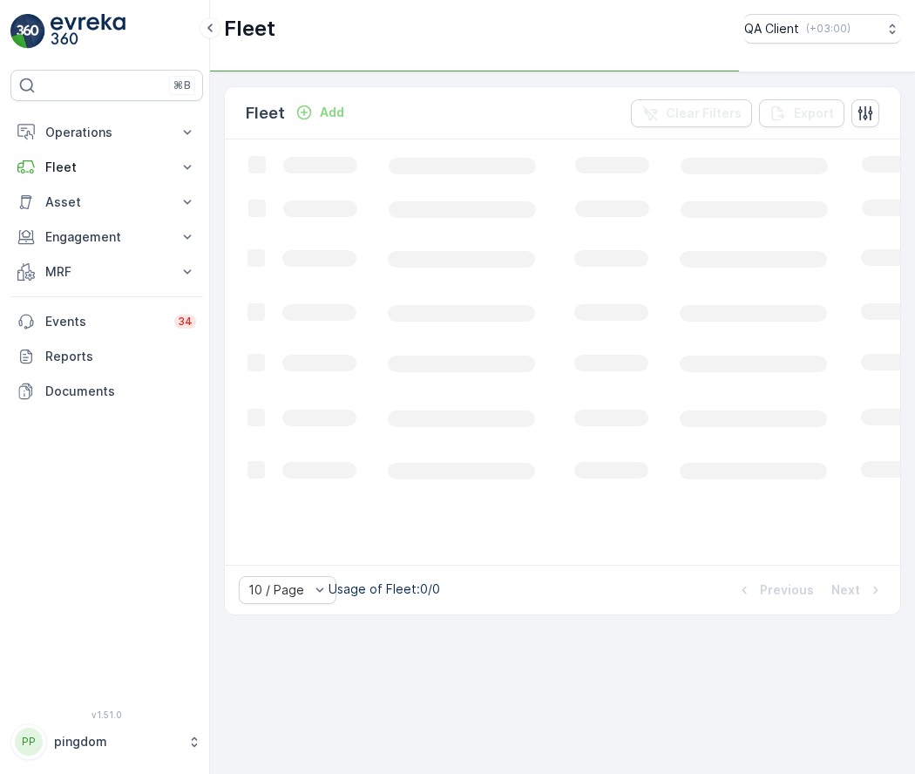  What do you see at coordinates (105, 322) in the screenshot?
I see `p: Events` at bounding box center [105, 322].